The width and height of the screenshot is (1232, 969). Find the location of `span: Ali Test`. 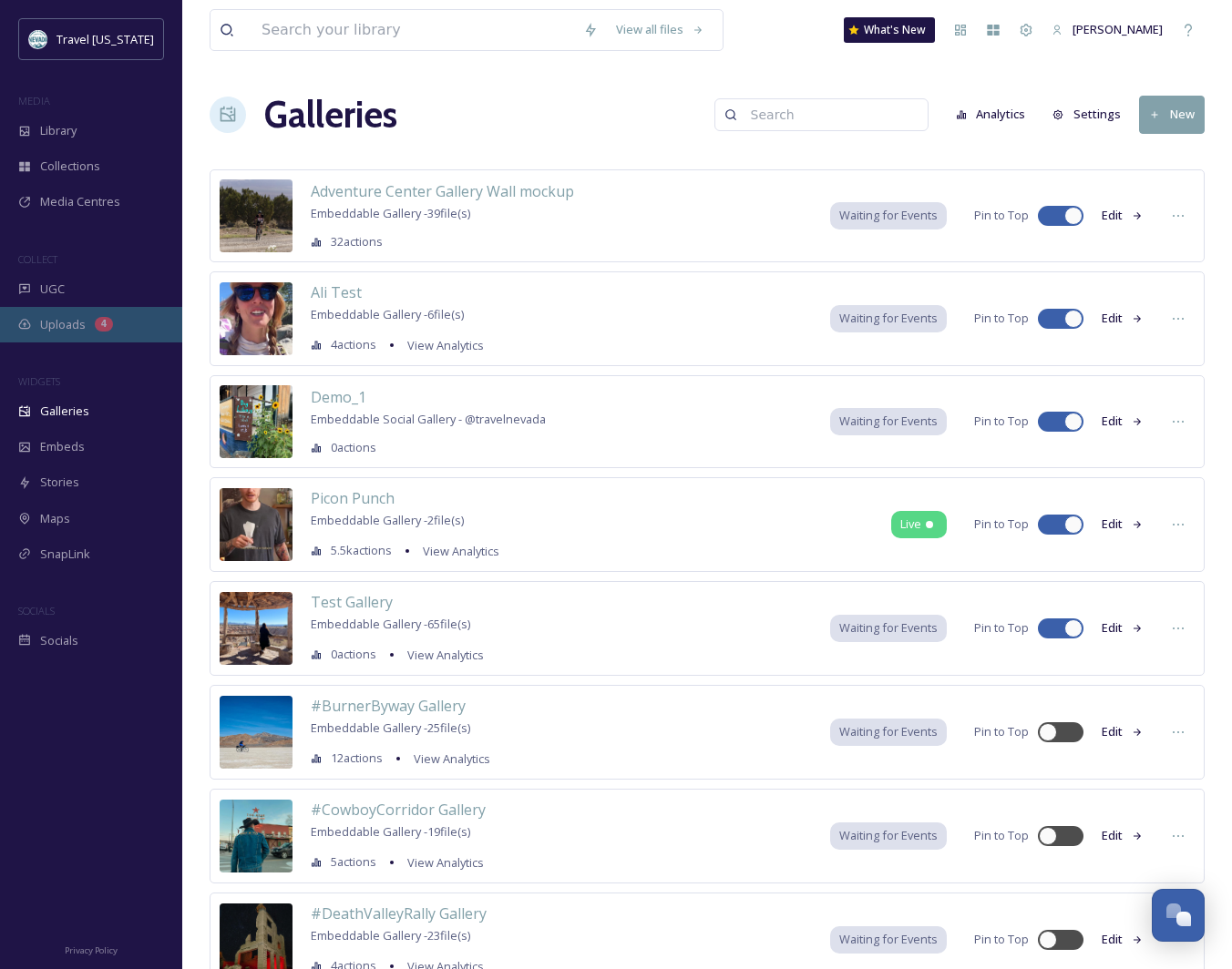

span: Ali Test is located at coordinates (336, 292).